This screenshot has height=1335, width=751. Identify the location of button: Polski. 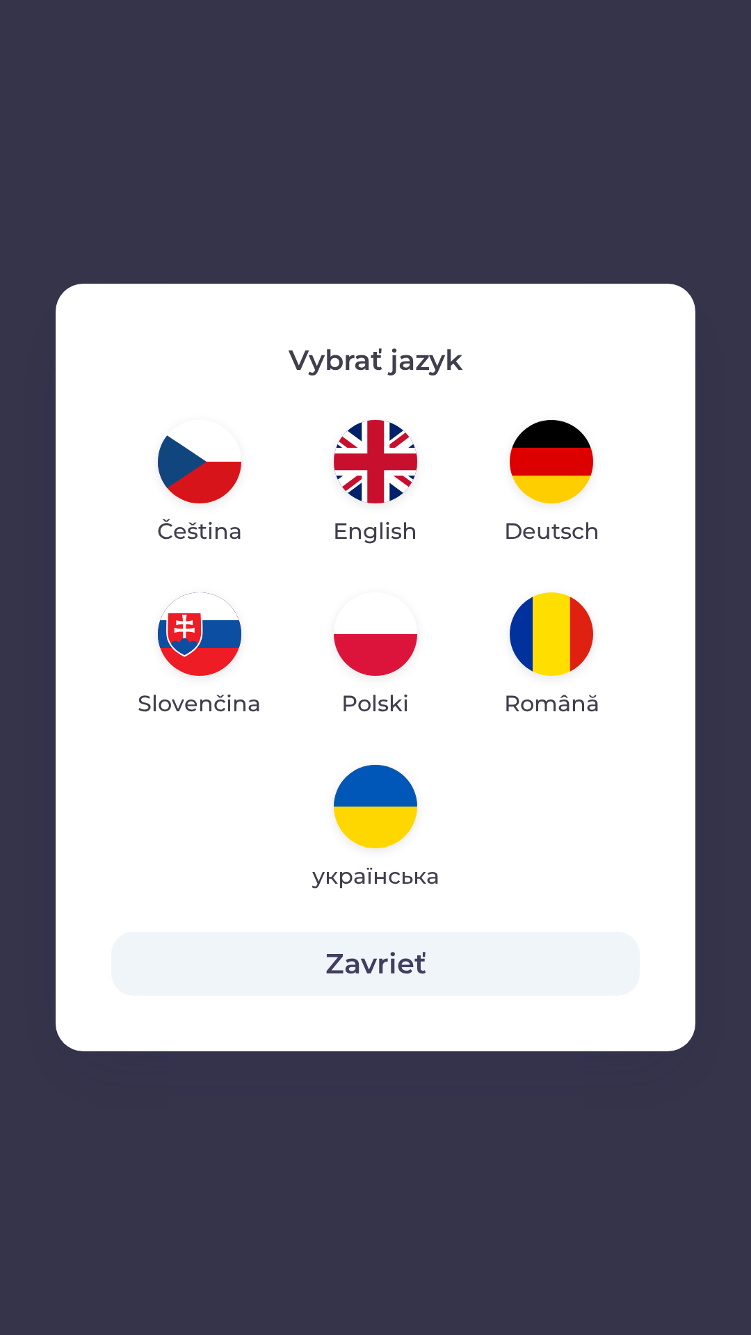
(375, 656).